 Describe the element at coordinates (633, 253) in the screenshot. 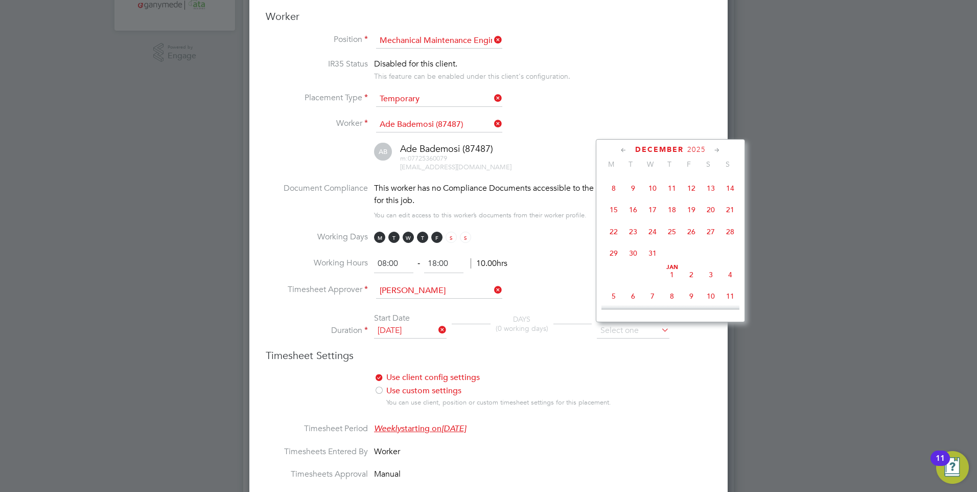

I see `span: 30` at that location.